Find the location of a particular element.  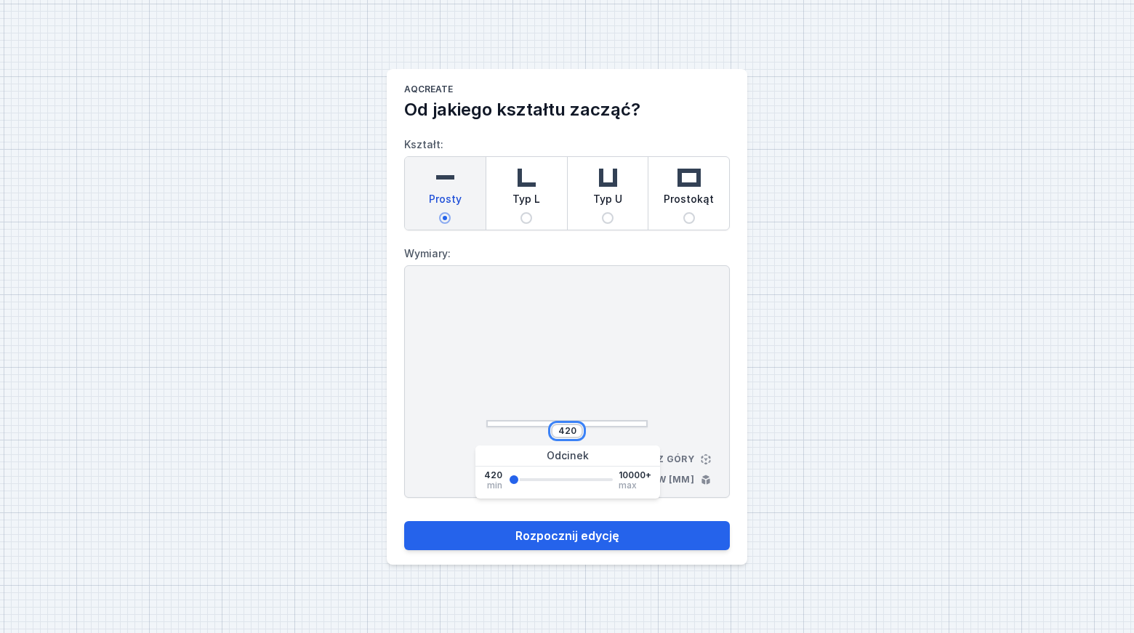

span: max is located at coordinates (628, 486).